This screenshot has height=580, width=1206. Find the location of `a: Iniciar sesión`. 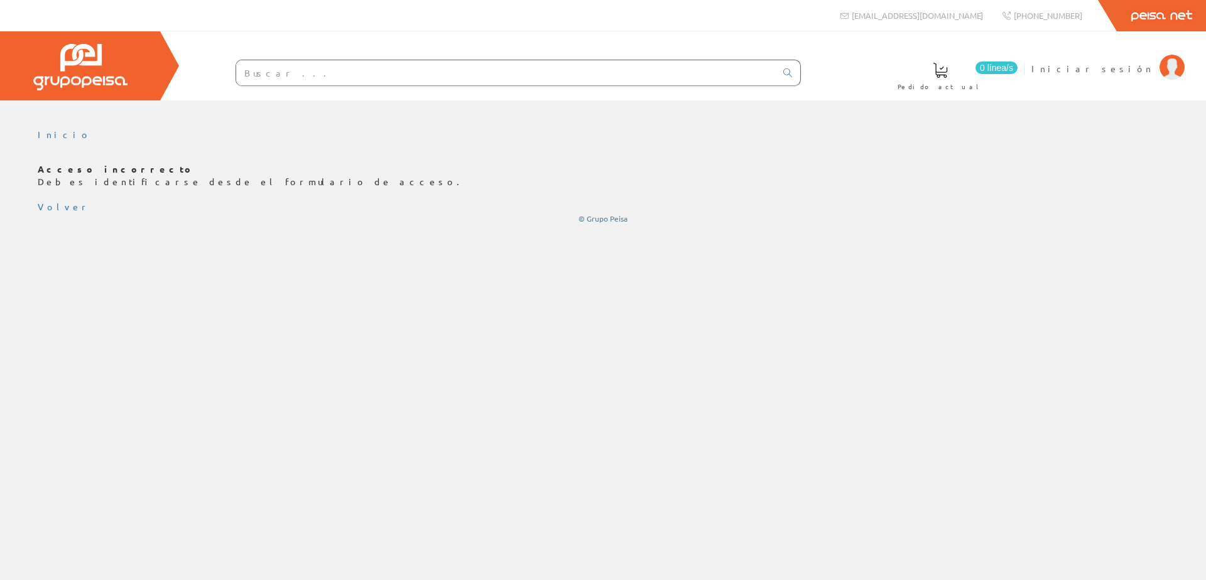

a: Iniciar sesión is located at coordinates (1108, 58).